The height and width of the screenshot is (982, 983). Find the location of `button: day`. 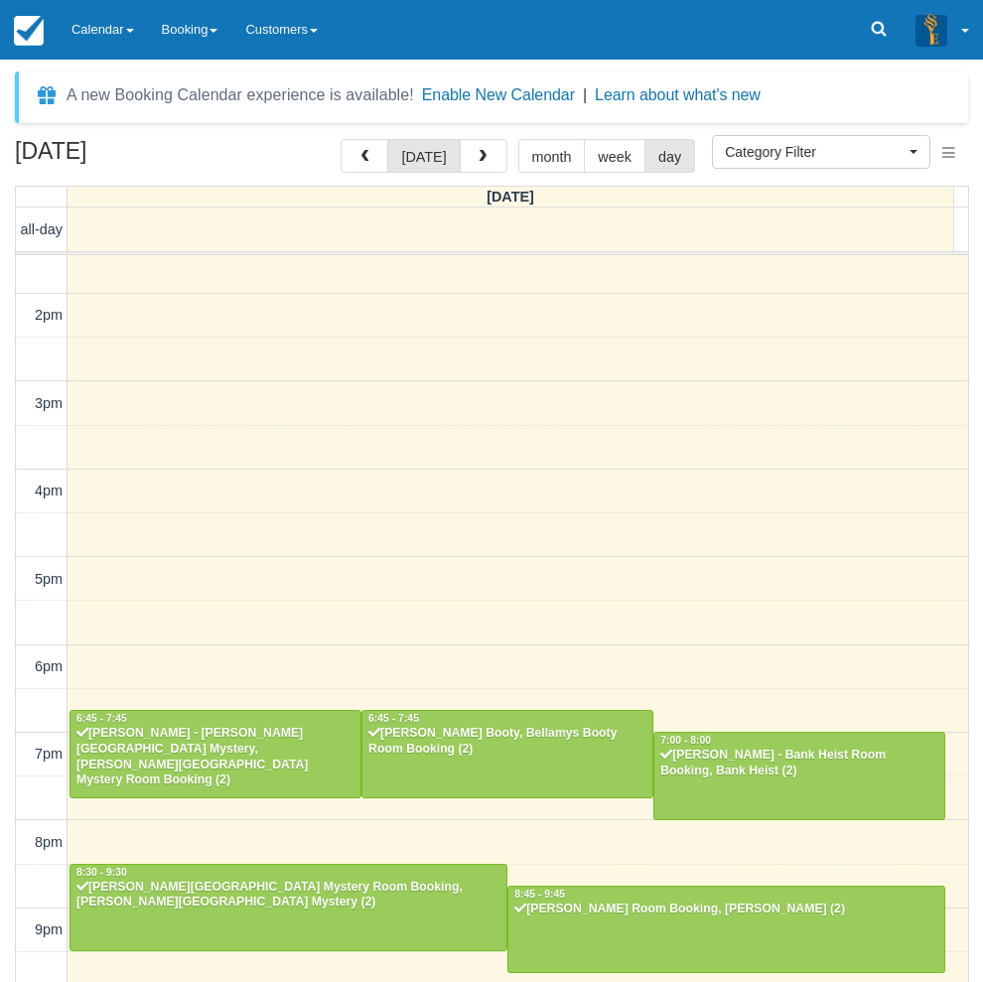

button: day is located at coordinates (669, 156).